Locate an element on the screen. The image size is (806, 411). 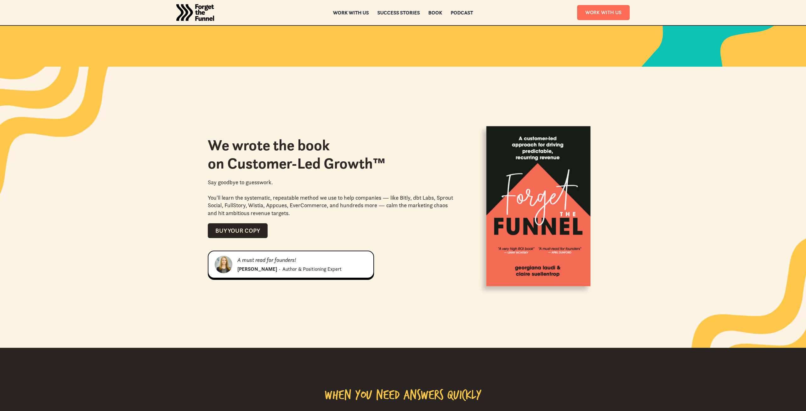
h2: We wrote the book on Customer-Led Growth™ is located at coordinates (296, 154).